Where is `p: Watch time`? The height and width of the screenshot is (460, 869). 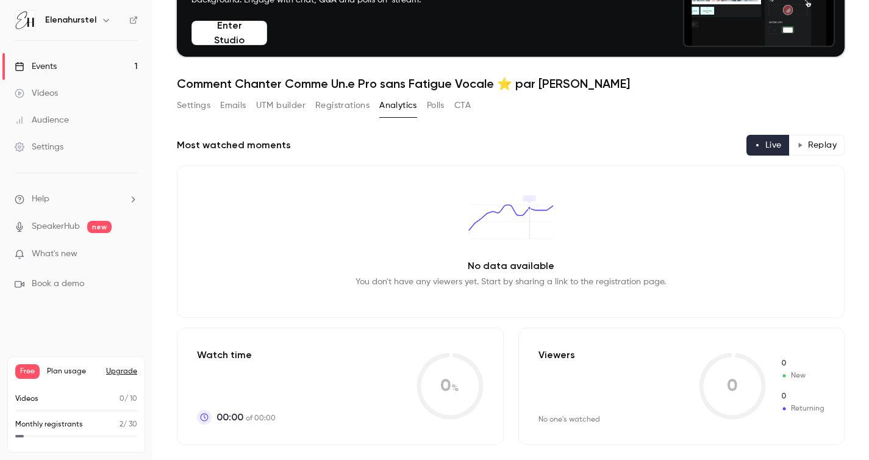
p: Watch time is located at coordinates (236, 355).